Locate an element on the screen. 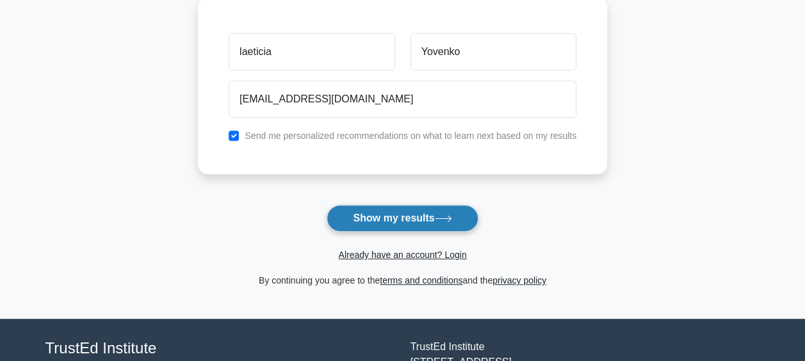  div: By continuing you agree to the and the is located at coordinates (402, 280).